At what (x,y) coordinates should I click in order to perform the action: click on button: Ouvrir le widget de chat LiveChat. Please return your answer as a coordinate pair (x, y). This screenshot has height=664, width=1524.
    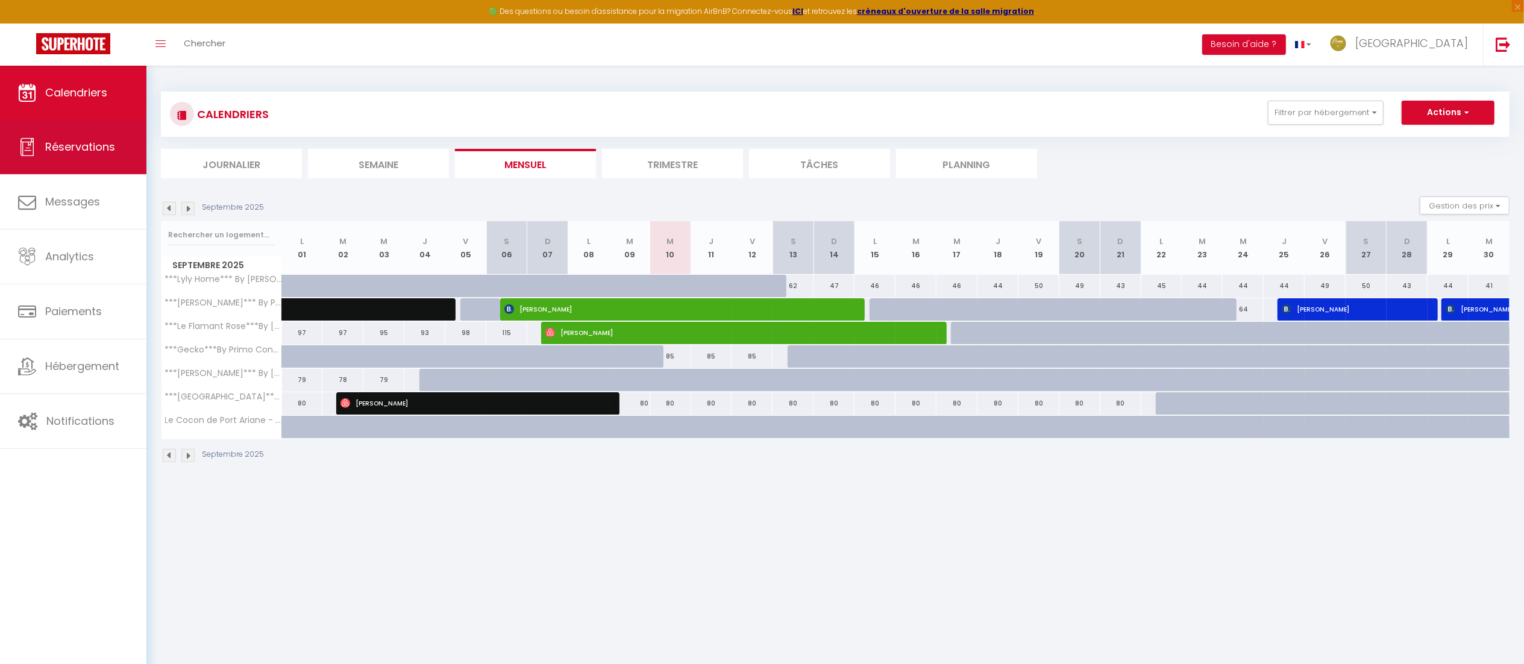
    Looking at the image, I should click on (28, 23).